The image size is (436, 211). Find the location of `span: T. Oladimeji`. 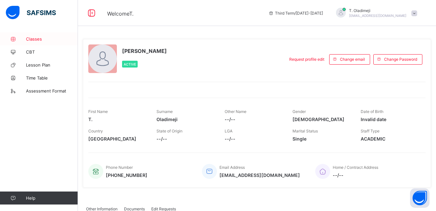

span: T. Oladimeji is located at coordinates (378, 10).